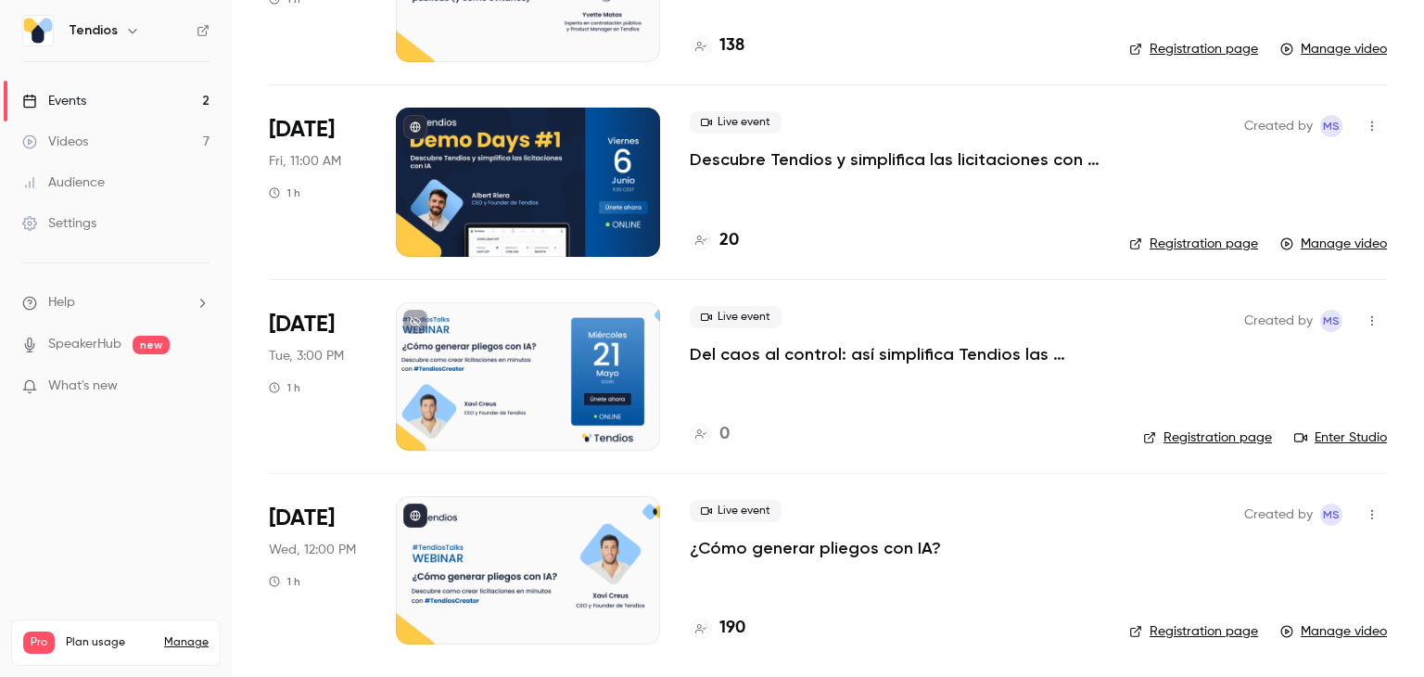  I want to click on span: new, so click(151, 345).